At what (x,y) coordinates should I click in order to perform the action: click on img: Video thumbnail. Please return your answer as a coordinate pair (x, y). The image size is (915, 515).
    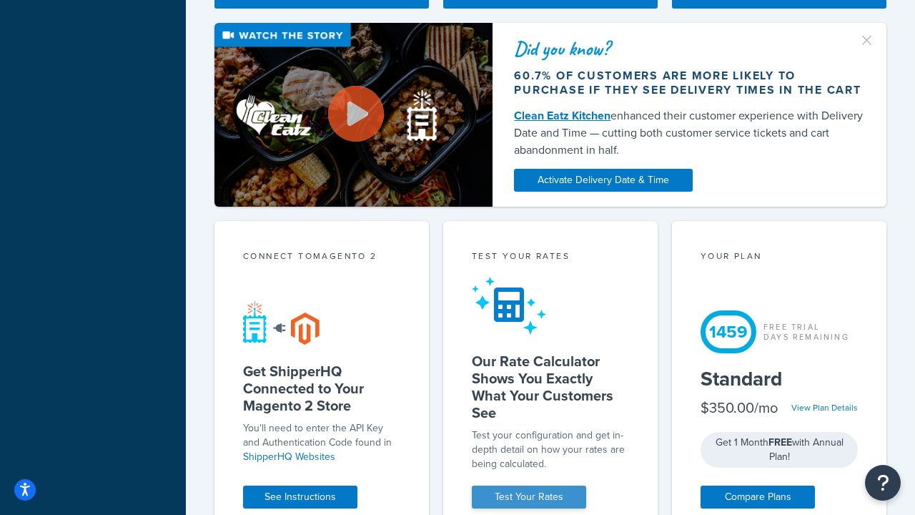
    Looking at the image, I should click on (353, 114).